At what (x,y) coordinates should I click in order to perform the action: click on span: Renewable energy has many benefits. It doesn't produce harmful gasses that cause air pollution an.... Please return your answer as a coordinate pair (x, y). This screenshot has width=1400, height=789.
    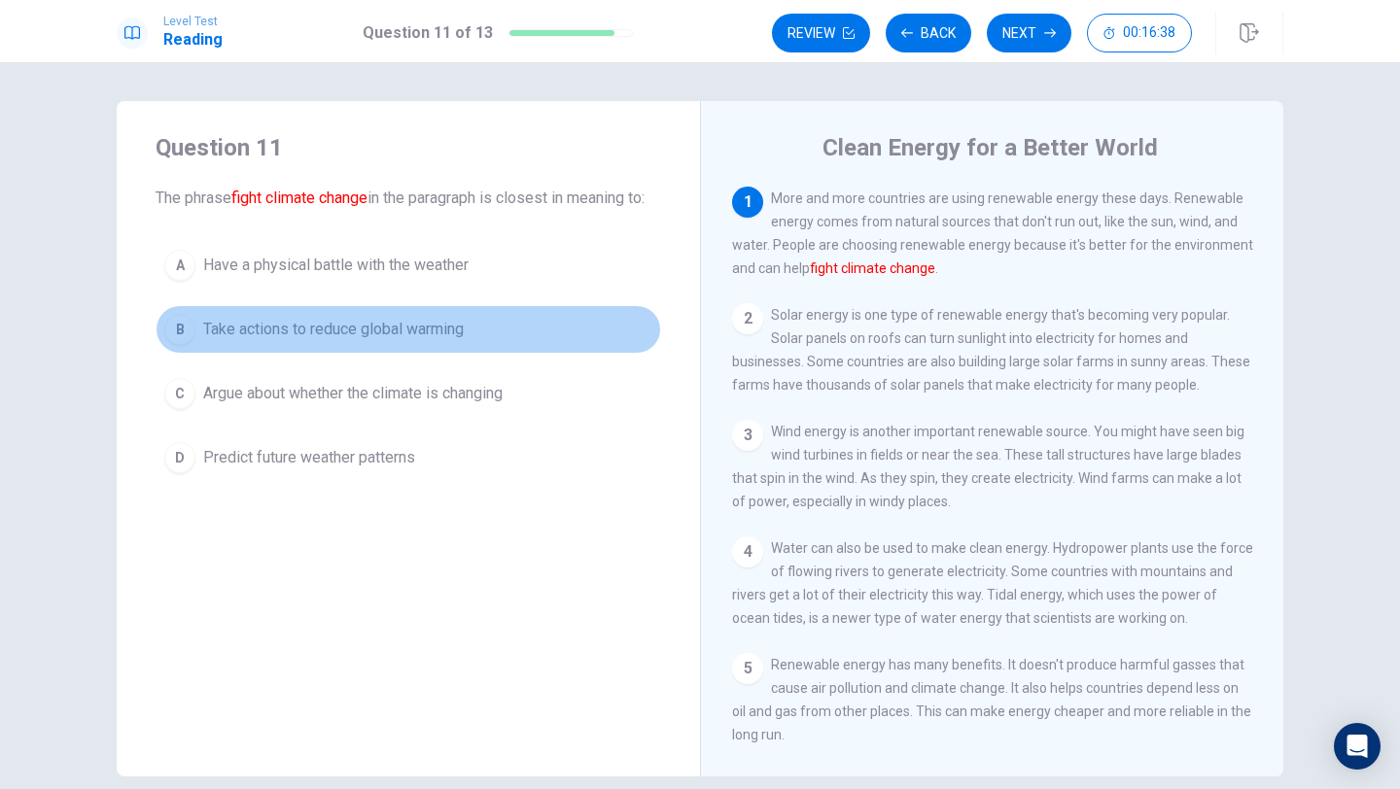
    Looking at the image, I should click on (992, 700).